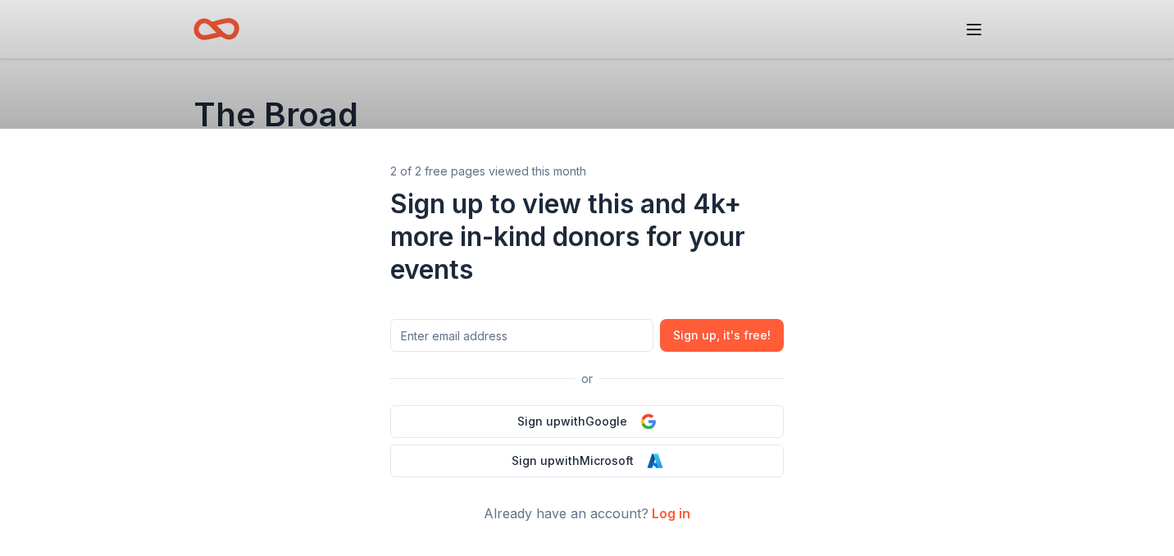 This screenshot has width=1174, height=556. What do you see at coordinates (743, 335) in the screenshot?
I see `span: , it ' s free!` at bounding box center [743, 335].